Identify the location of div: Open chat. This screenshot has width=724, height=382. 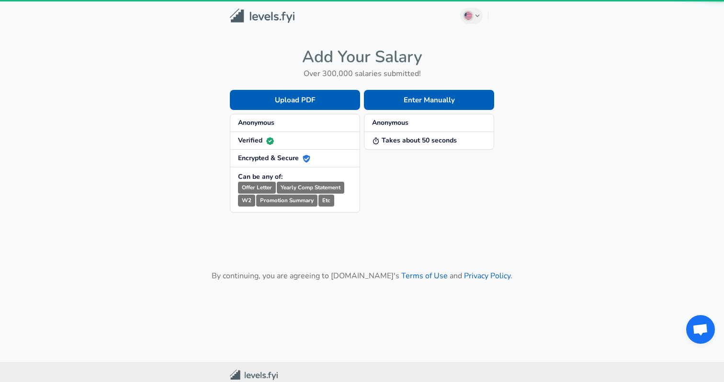
(700, 330).